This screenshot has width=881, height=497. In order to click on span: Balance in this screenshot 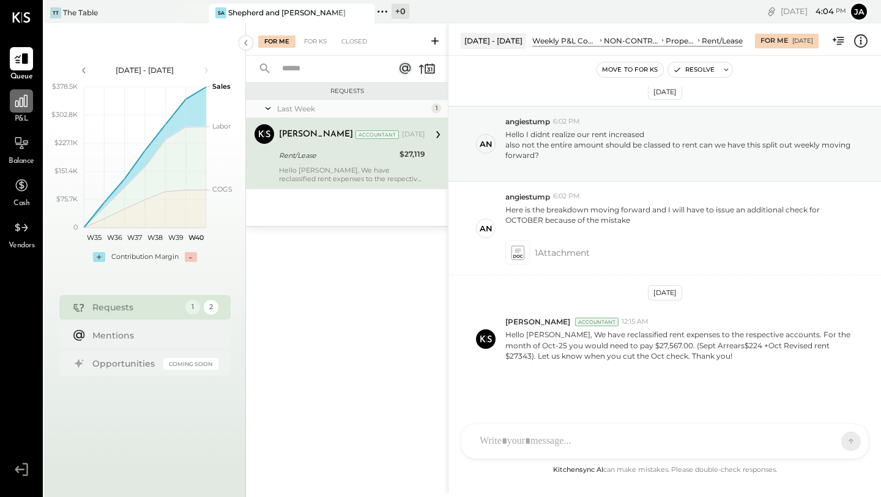, I will do `click(21, 162)`.